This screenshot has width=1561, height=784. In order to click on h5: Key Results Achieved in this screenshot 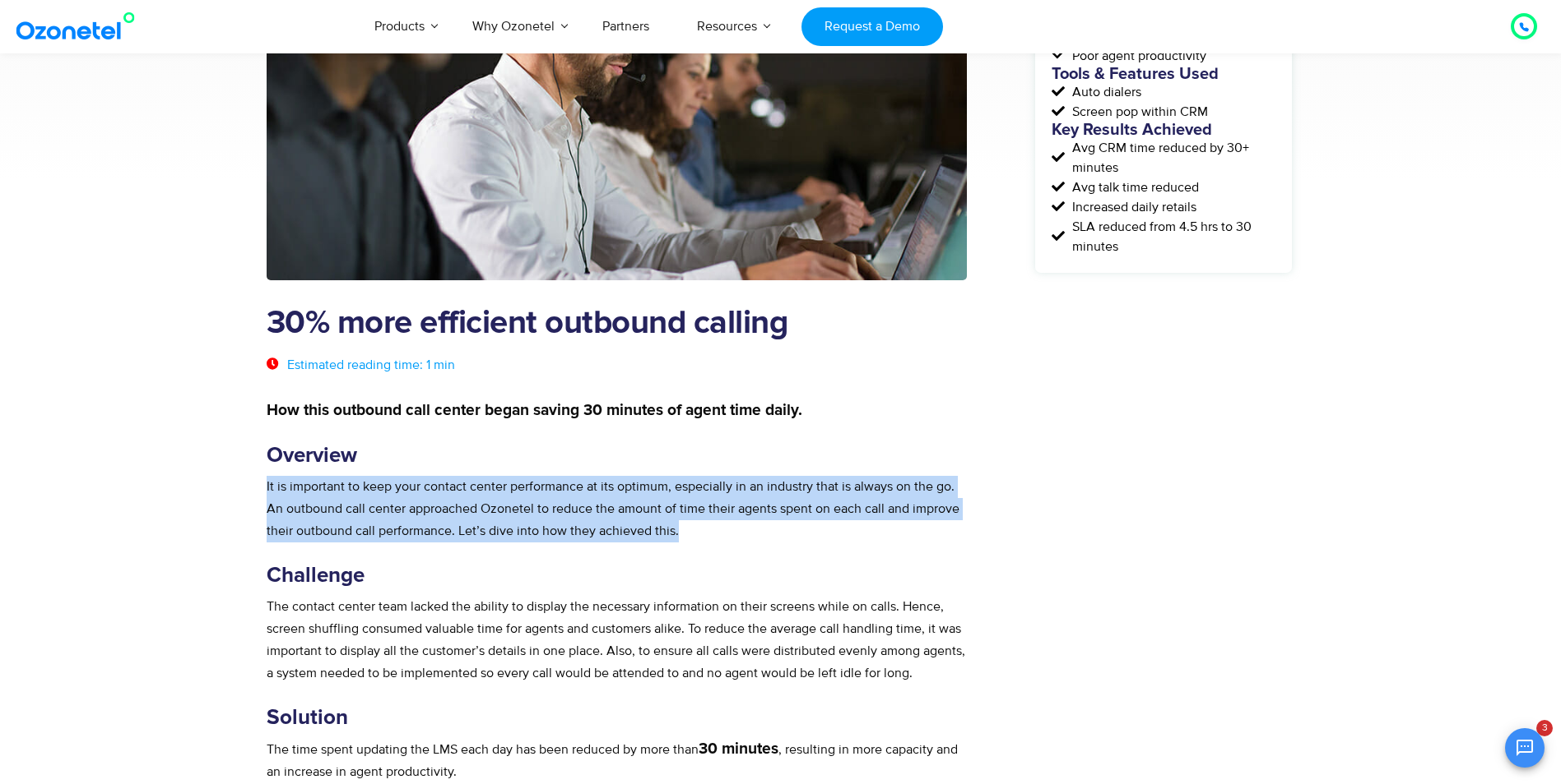, I will do `click(1163, 130)`.